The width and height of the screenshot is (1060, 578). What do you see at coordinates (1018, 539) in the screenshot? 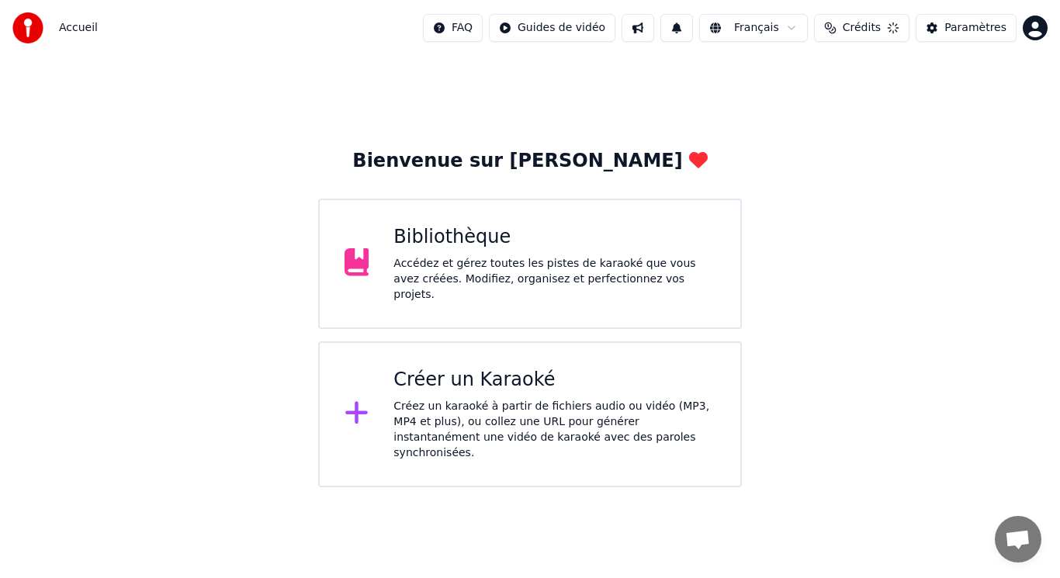
I see `div: Ouvrir le chat` at bounding box center [1018, 539].